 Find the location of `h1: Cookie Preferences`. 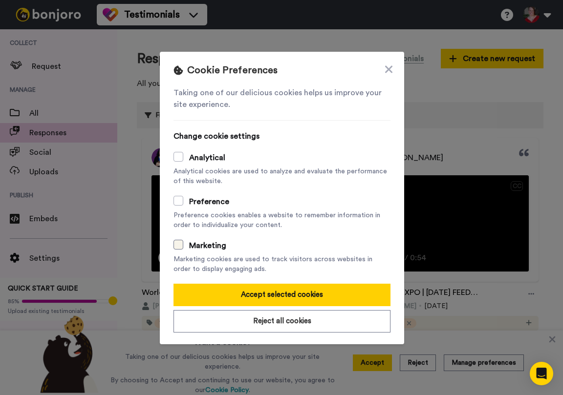

h1: Cookie Preferences is located at coordinates (282, 70).